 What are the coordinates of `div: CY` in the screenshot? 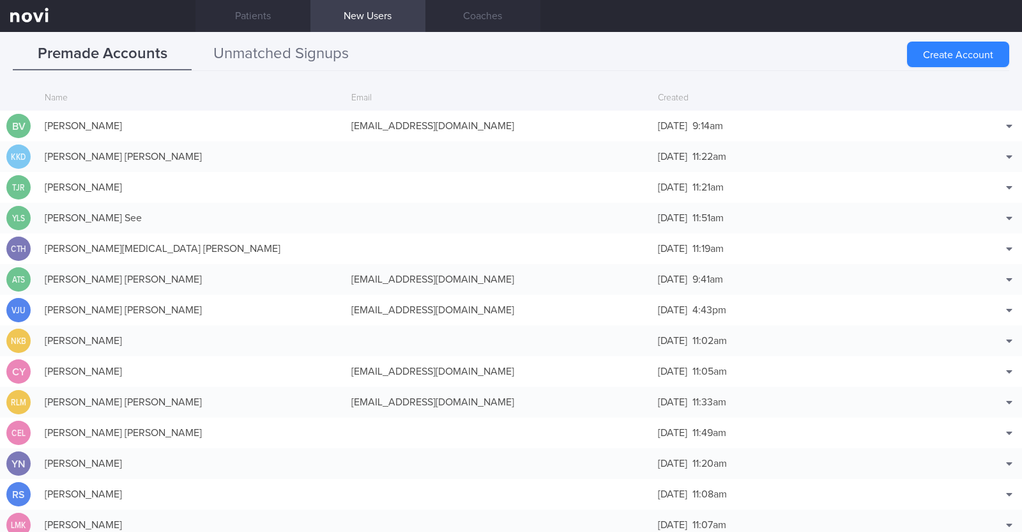 It's located at (19, 371).